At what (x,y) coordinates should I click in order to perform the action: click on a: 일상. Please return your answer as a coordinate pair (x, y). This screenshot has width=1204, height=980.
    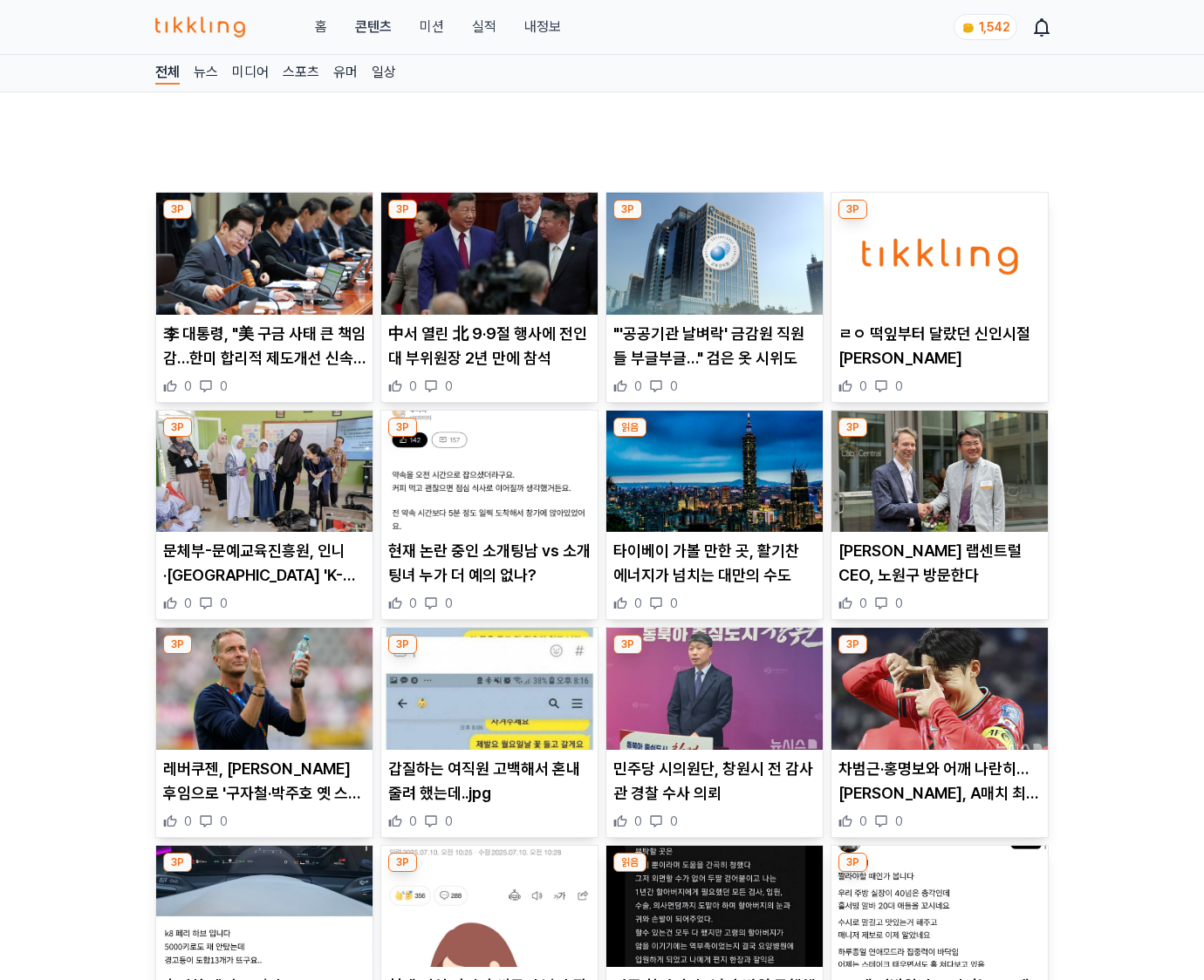
    Looking at the image, I should click on (384, 73).